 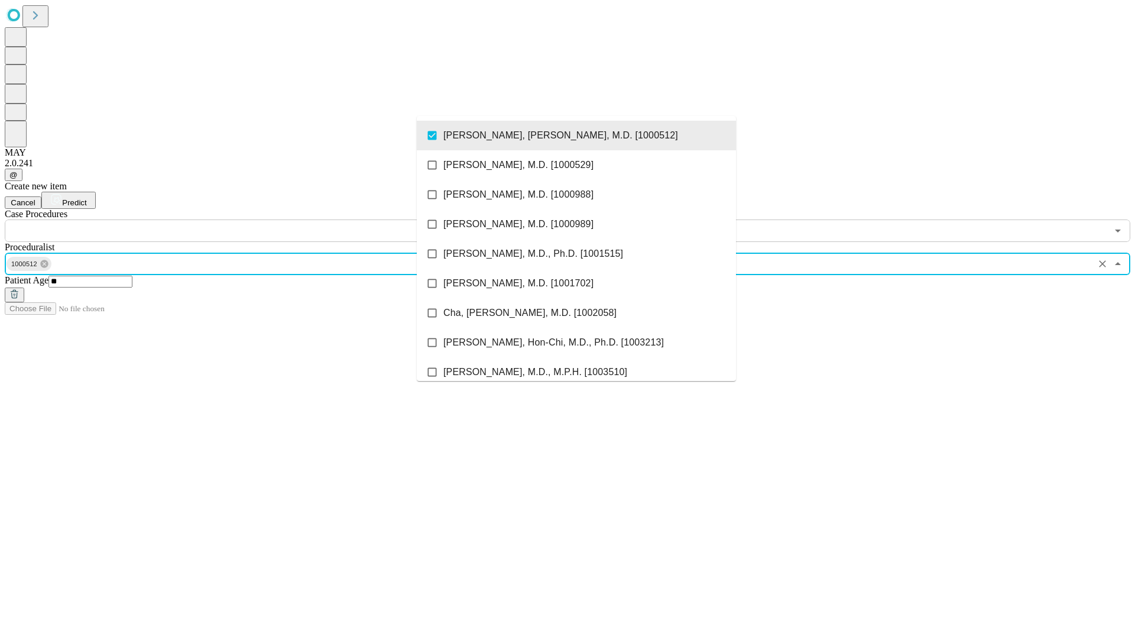 What do you see at coordinates (24, 264) in the screenshot?
I see `span: 1000512` at bounding box center [24, 264].